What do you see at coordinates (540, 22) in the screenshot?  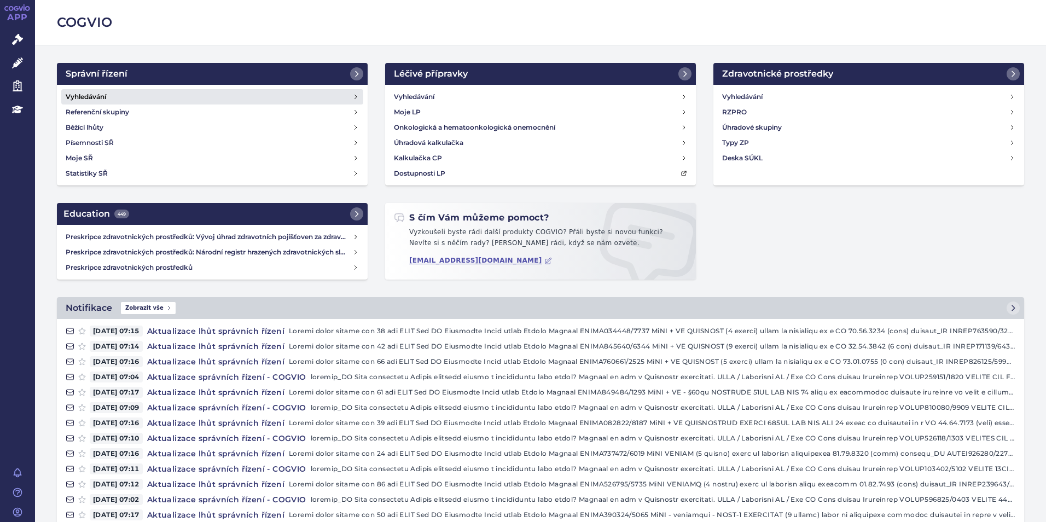 I see `h2: COGVIO` at bounding box center [540, 22].